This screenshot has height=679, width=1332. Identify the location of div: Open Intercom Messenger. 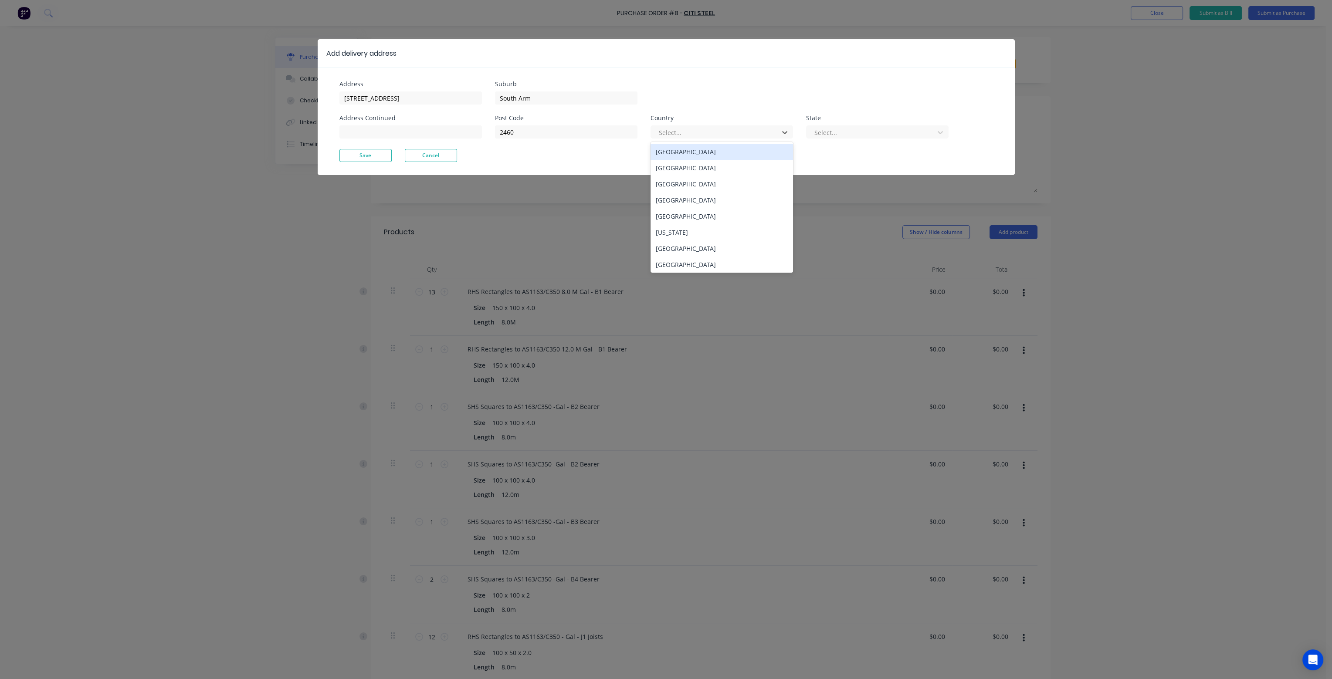
(1313, 660).